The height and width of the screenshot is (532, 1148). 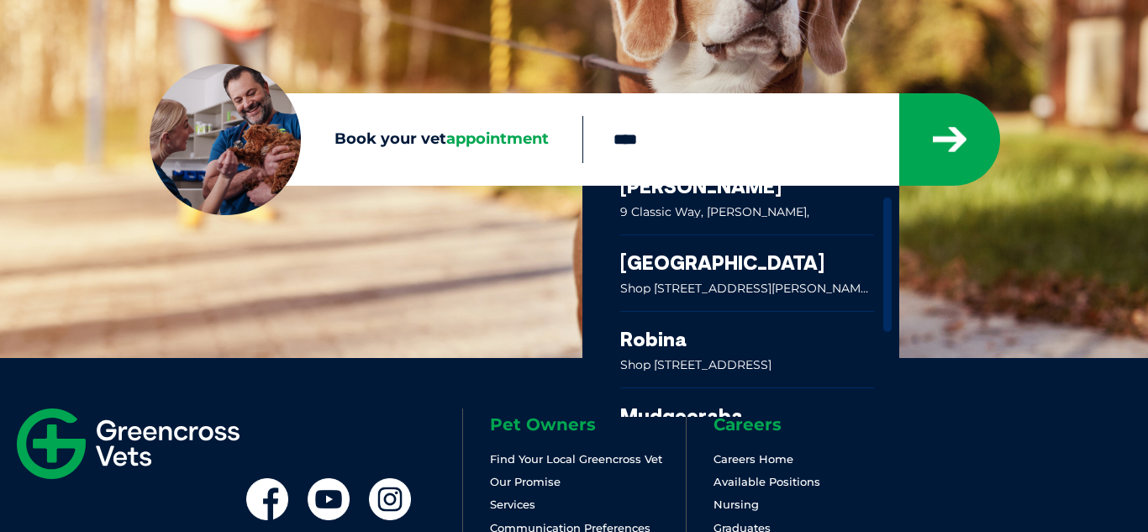 What do you see at coordinates (525, 481) in the screenshot?
I see `a: Our Promise` at bounding box center [525, 481].